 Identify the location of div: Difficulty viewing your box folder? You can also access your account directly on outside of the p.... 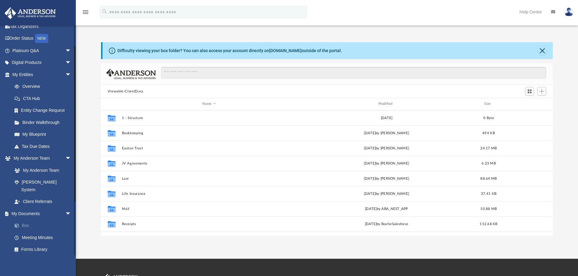
(230, 51).